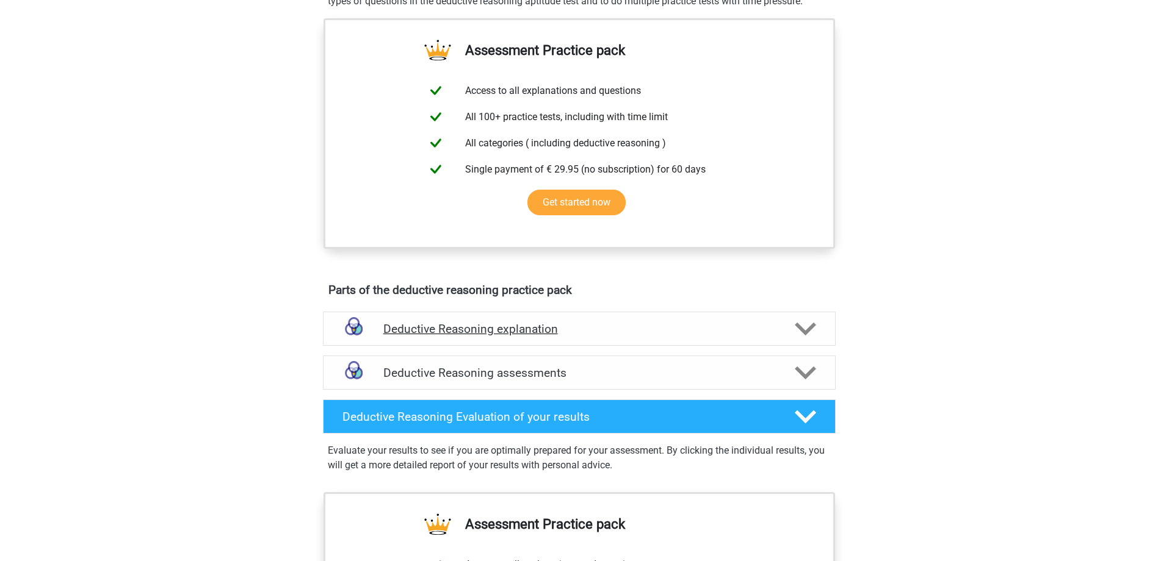 The height and width of the screenshot is (561, 1158). What do you see at coordinates (579, 329) in the screenshot?
I see `a: explanations Deductive Reasoning explanation` at bounding box center [579, 329].